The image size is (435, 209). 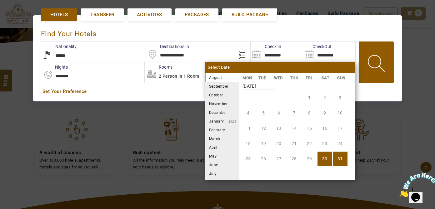 What do you see at coordinates (222, 165) in the screenshot?
I see `li: June` at bounding box center [222, 165].